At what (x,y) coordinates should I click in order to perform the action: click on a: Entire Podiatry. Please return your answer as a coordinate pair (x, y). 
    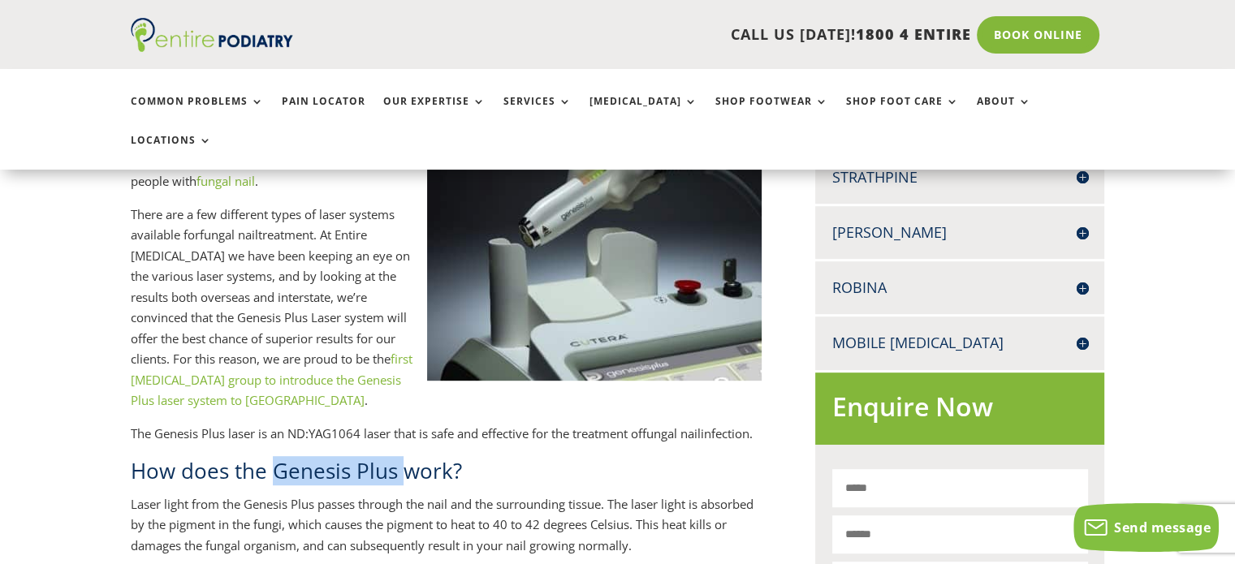
    Looking at the image, I should click on (212, 47).